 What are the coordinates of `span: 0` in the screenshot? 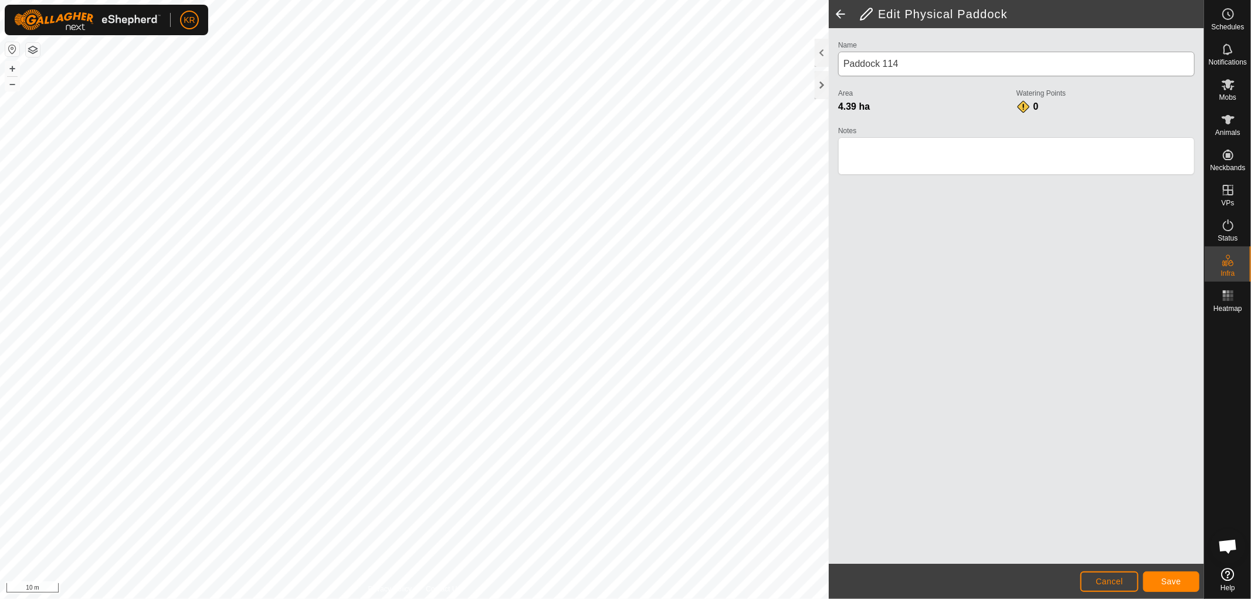 It's located at (1036, 106).